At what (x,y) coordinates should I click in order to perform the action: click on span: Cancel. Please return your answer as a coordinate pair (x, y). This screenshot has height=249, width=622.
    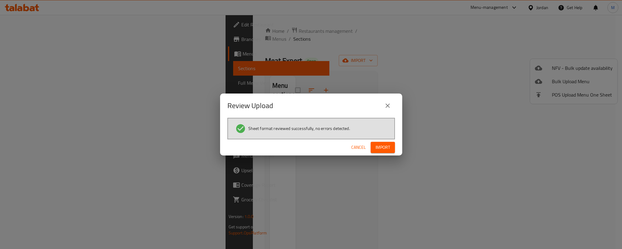
    Looking at the image, I should click on (359, 147).